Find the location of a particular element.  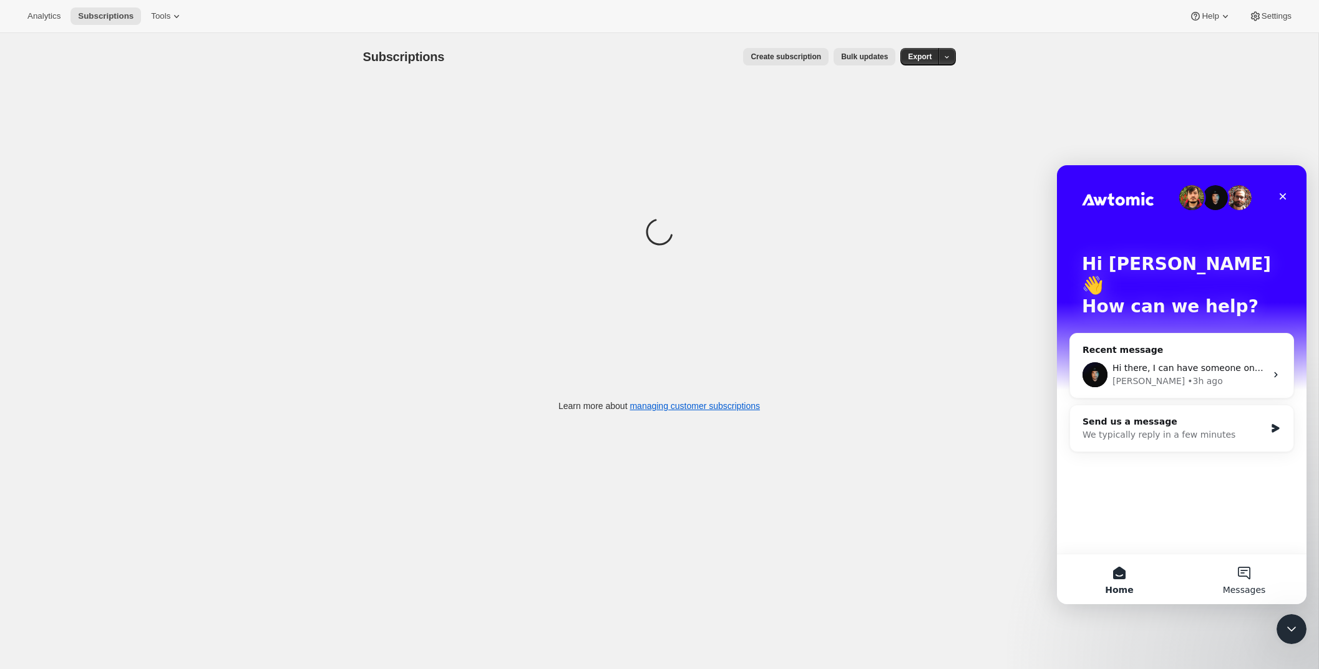

span: Messages is located at coordinates (187, 425).